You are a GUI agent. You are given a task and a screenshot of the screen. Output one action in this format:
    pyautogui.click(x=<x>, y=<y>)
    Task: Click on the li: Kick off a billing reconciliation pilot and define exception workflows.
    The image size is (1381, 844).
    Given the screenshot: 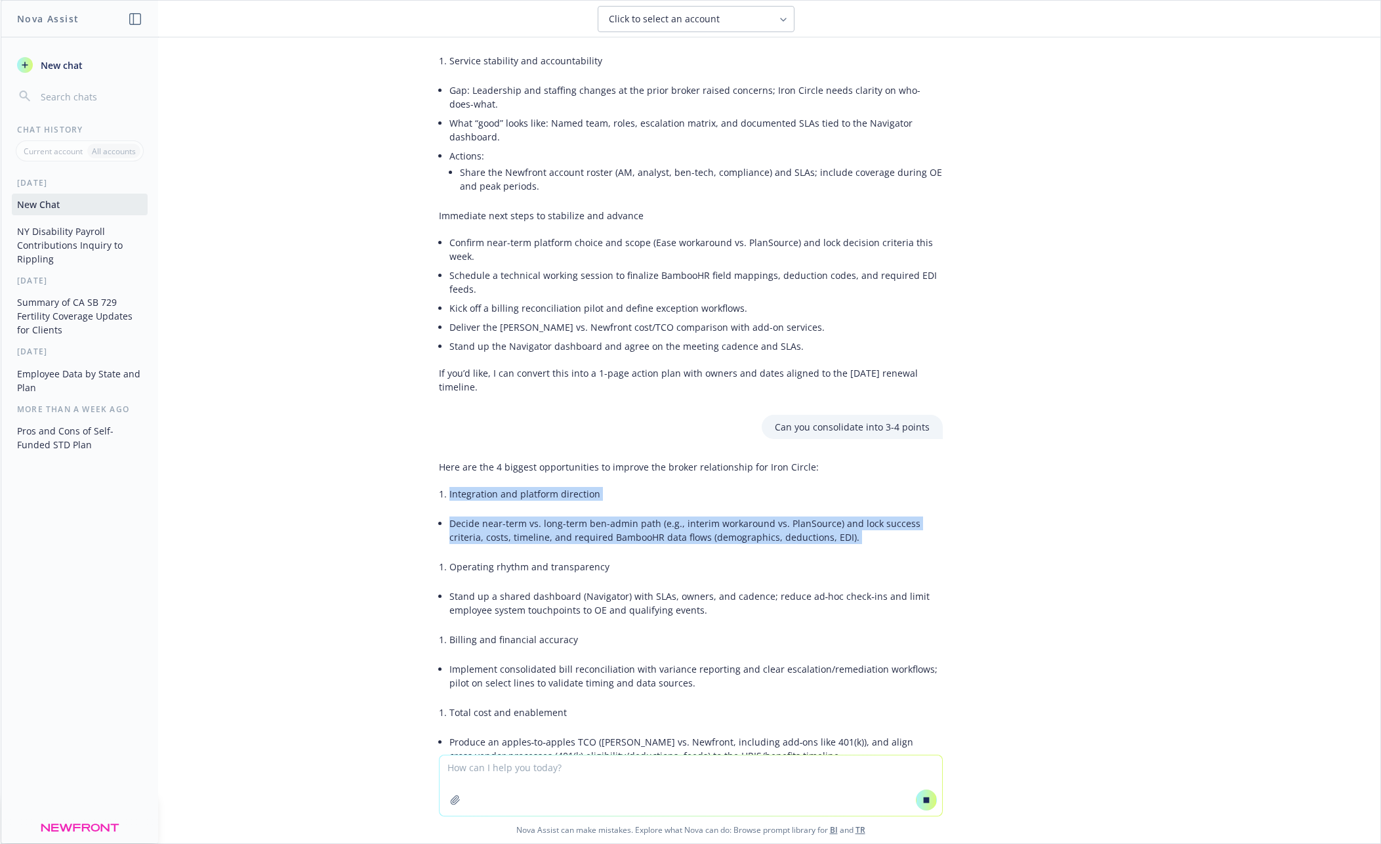 What is the action you would take?
    pyautogui.click(x=696, y=308)
    